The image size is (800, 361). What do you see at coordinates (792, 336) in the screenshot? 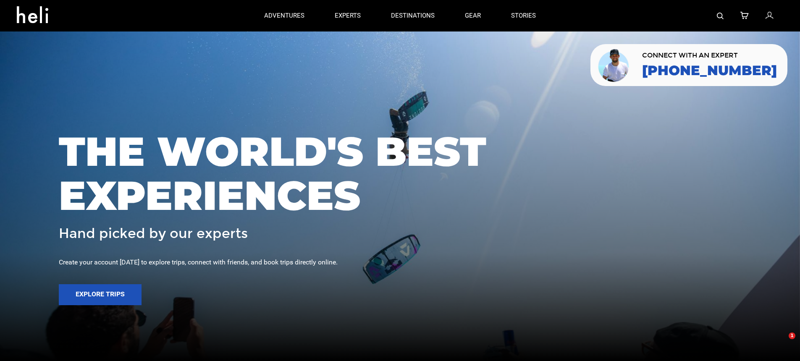
I see `span: 1` at bounding box center [792, 336].